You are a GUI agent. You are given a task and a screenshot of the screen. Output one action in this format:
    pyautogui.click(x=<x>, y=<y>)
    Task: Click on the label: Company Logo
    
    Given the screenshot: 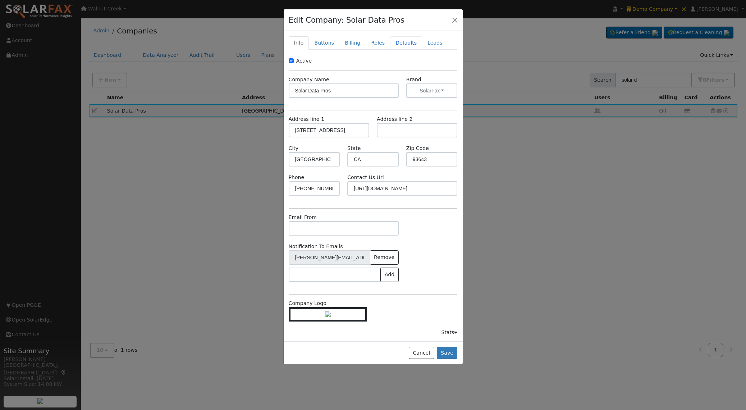 What is the action you would take?
    pyautogui.click(x=307, y=303)
    